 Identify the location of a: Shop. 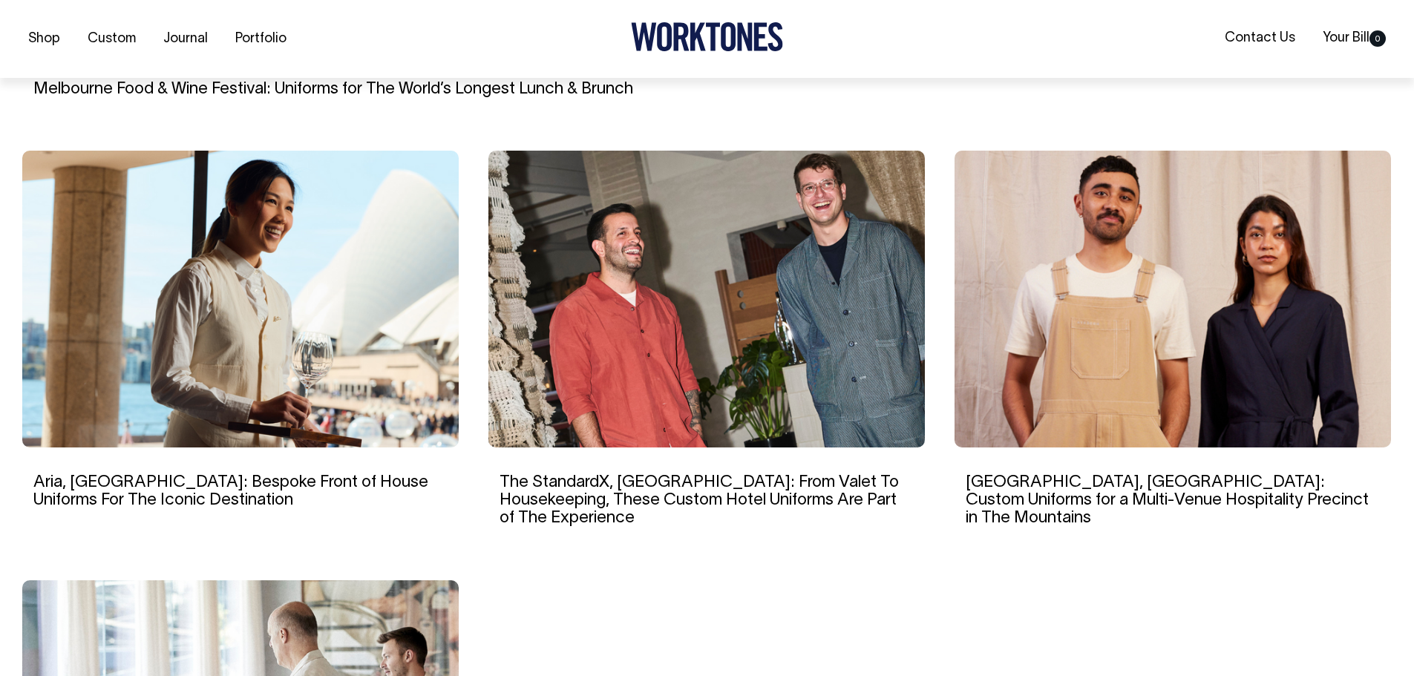
(44, 39).